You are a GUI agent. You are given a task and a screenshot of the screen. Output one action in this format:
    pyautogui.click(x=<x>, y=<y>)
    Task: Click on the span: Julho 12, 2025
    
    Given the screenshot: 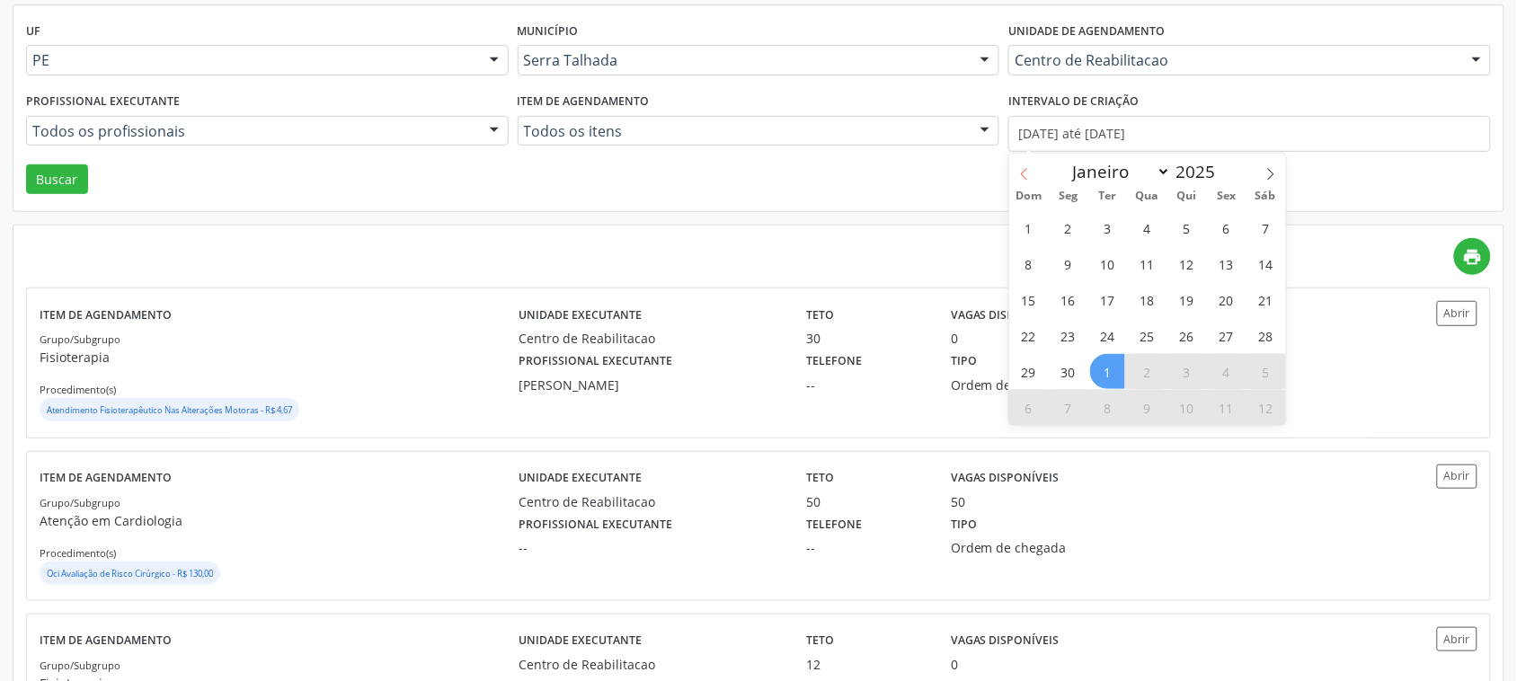 What is the action you would take?
    pyautogui.click(x=1265, y=407)
    